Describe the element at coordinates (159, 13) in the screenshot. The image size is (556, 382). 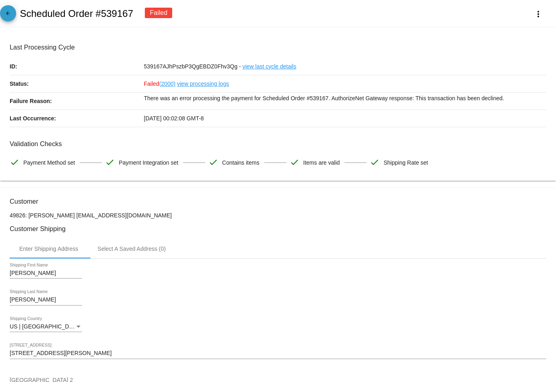
I see `div: Failed` at that location.